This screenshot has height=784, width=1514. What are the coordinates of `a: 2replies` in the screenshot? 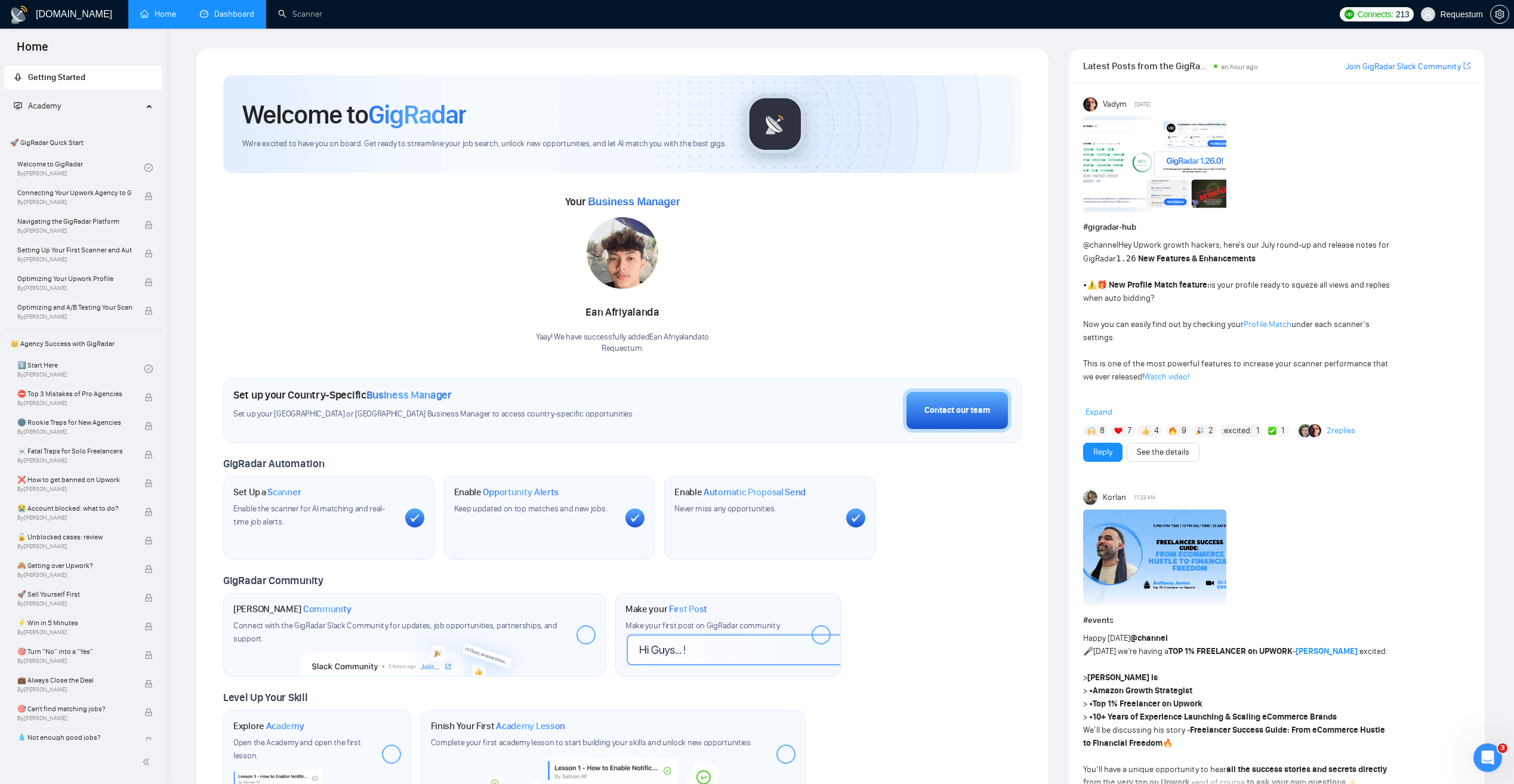 It's located at (1340, 431).